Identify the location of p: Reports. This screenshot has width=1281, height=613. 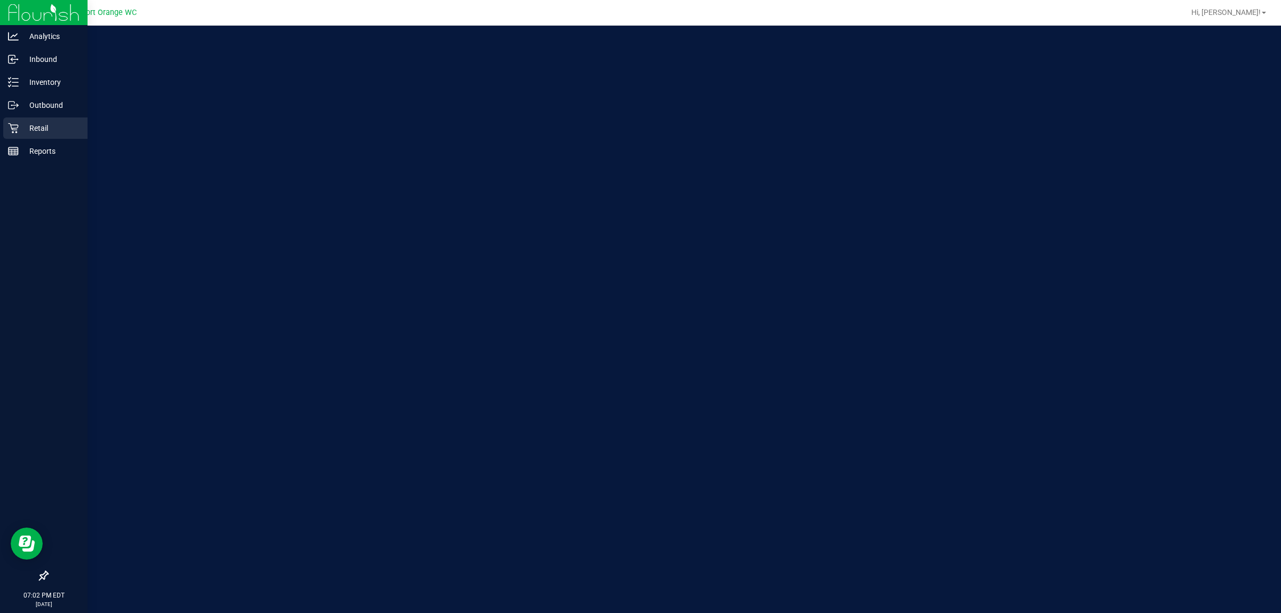
(51, 151).